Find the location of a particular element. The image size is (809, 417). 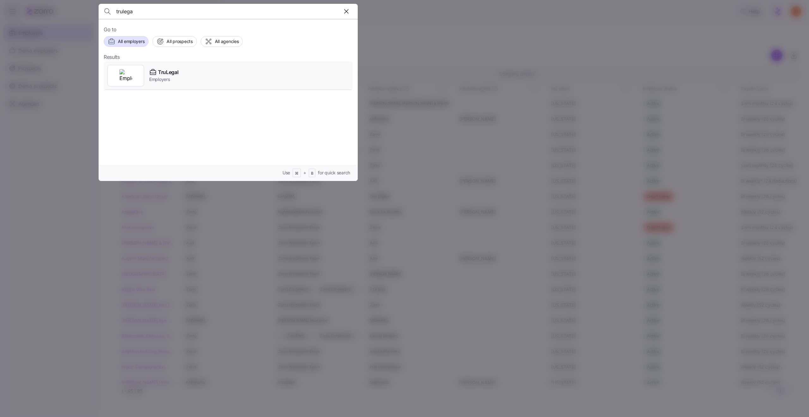

button: All employers is located at coordinates (126, 41).